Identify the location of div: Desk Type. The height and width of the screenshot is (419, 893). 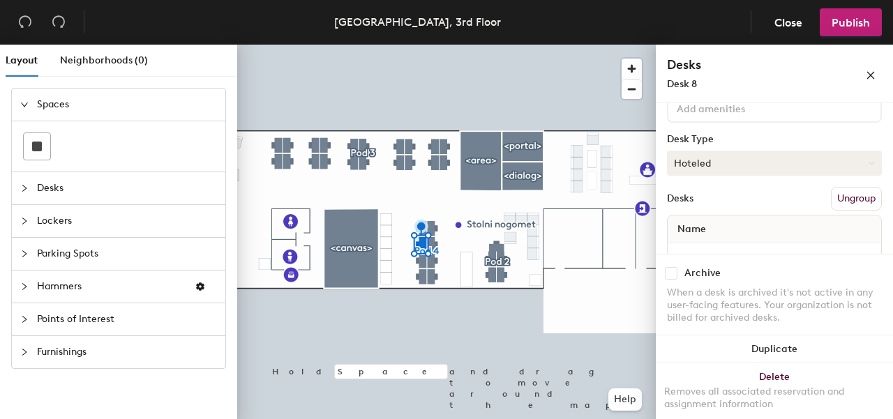
(774, 139).